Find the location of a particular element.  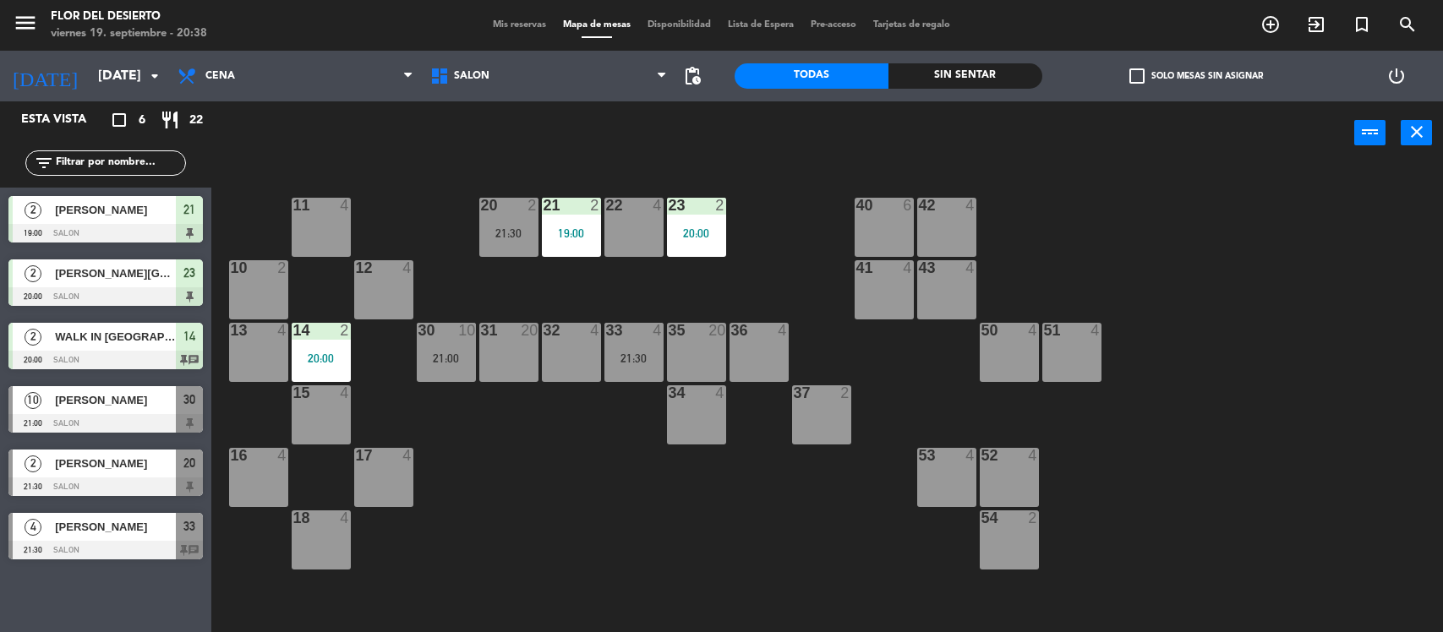

div: Esta vista is located at coordinates (65, 120).